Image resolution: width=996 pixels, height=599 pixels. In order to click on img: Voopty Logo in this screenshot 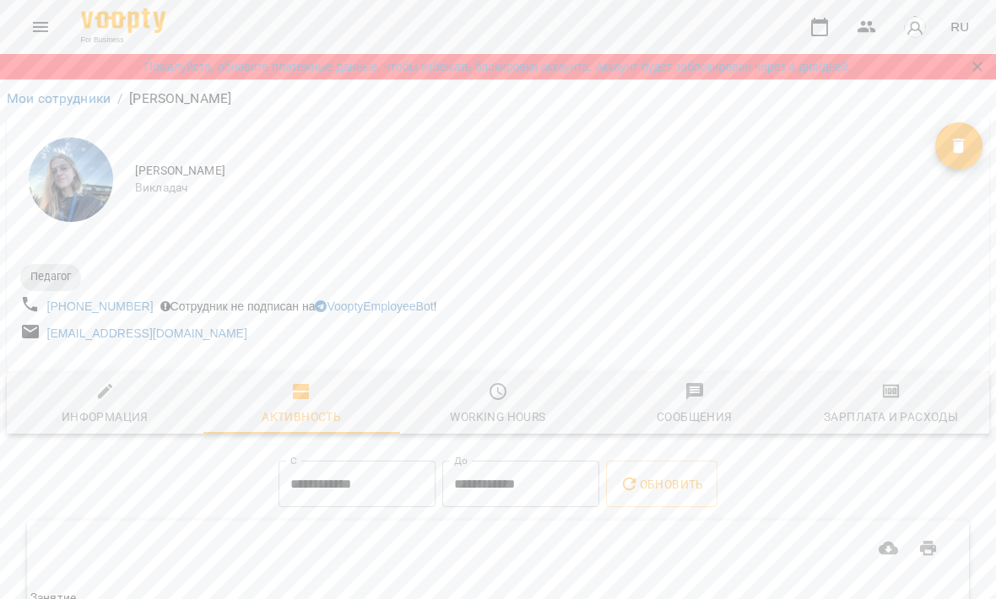, I will do `click(123, 20)`.